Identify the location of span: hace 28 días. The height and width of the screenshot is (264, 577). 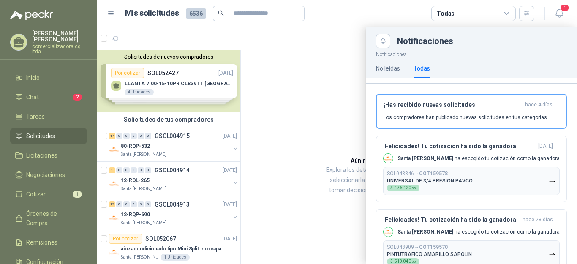
(538, 220).